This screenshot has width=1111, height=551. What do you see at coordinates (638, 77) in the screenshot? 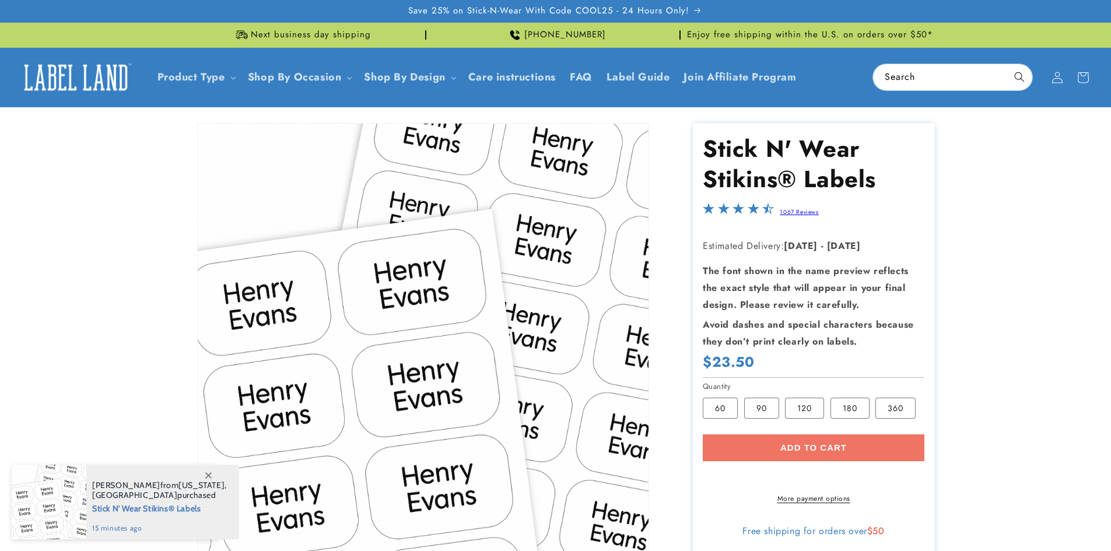
I see `span: Label Guide` at bounding box center [638, 77].